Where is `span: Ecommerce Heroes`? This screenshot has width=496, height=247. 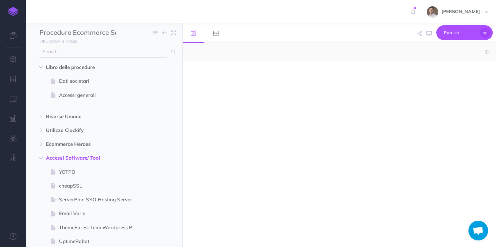
span: Ecommerce Heroes is located at coordinates (90, 144).